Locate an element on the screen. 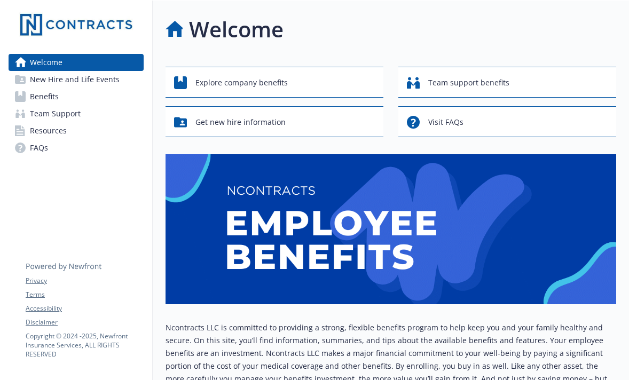 Image resolution: width=629 pixels, height=380 pixels. img: overview page banner is located at coordinates (391, 229).